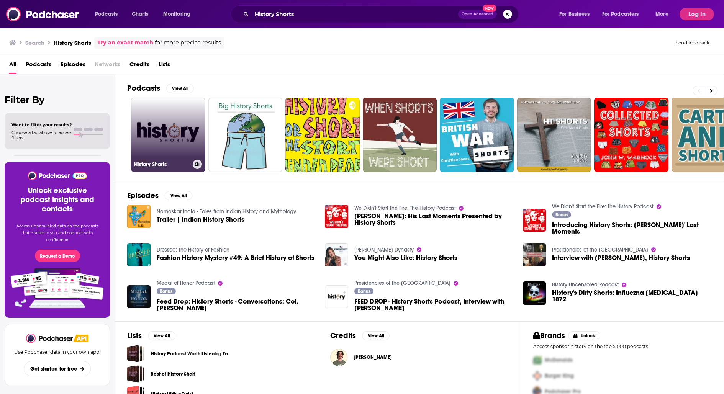 This screenshot has height=394, width=724. Describe the element at coordinates (42, 125) in the screenshot. I see `span: Want to filter your results?` at that location.